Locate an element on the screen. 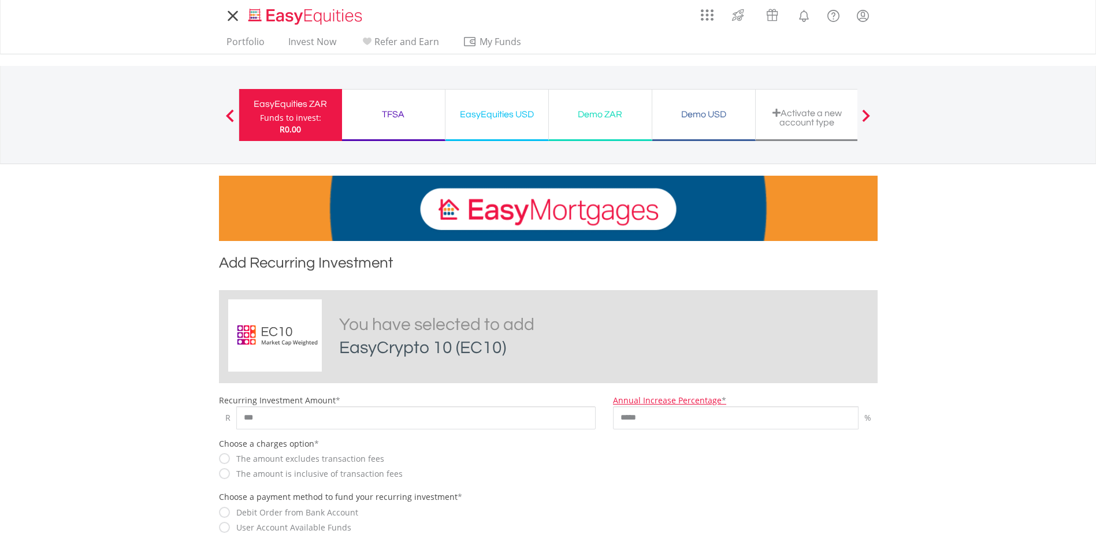 The height and width of the screenshot is (534, 1096). span: Refer and Earn is located at coordinates (407, 42).